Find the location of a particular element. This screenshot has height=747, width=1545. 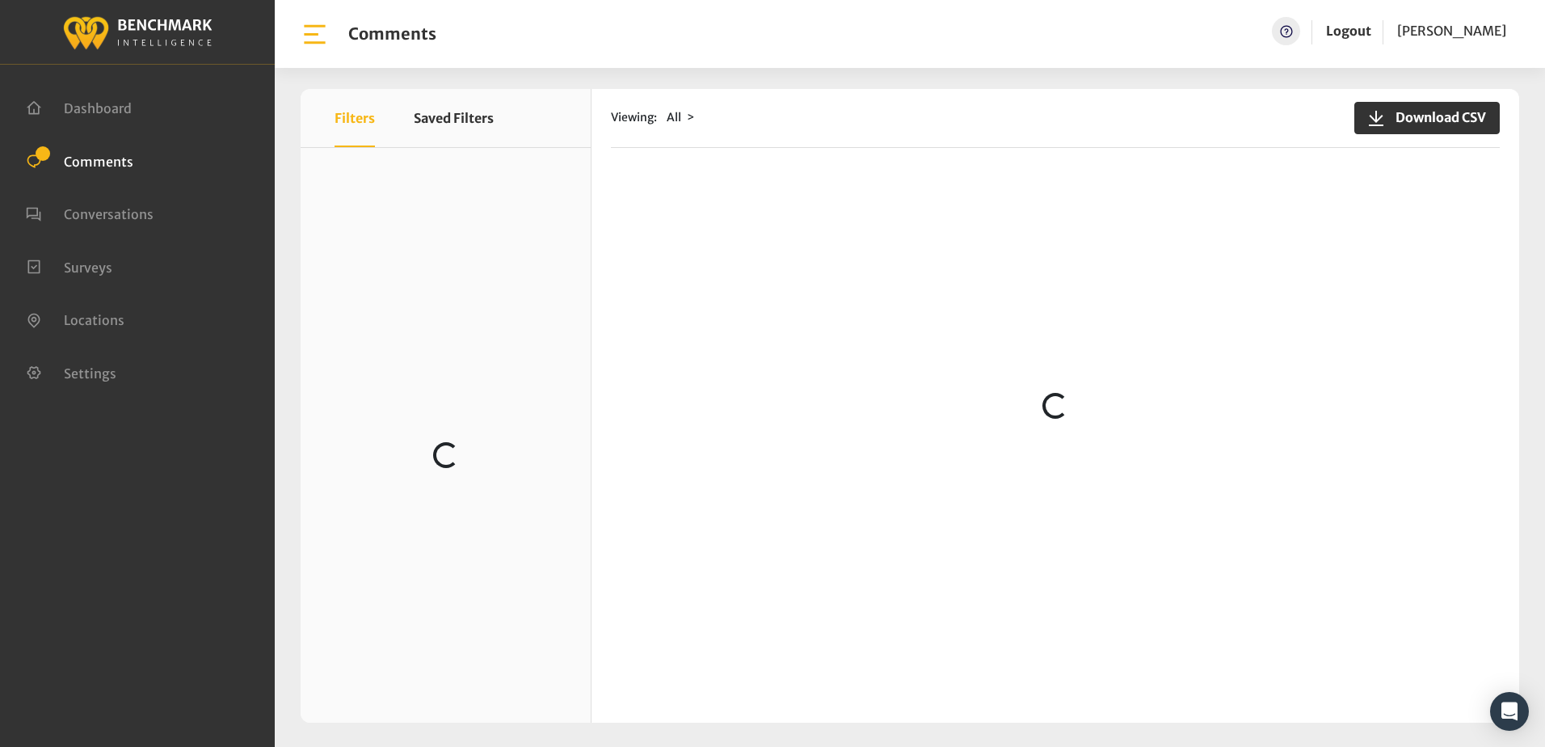

button: Saved Filters is located at coordinates (453, 118).